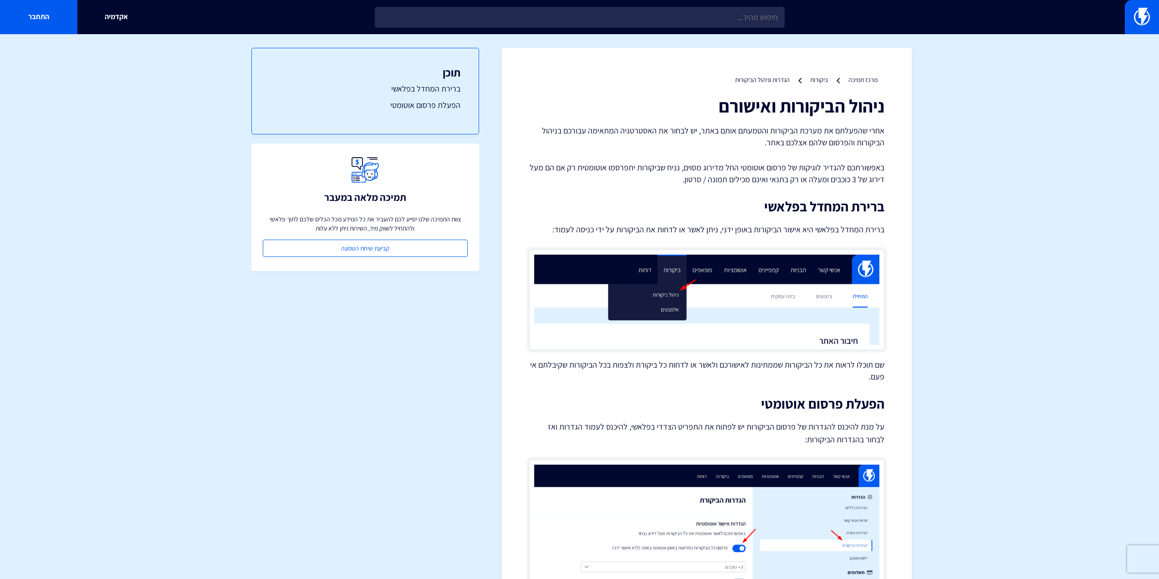  I want to click on a: קביעת שיחת הטמעה, so click(365, 248).